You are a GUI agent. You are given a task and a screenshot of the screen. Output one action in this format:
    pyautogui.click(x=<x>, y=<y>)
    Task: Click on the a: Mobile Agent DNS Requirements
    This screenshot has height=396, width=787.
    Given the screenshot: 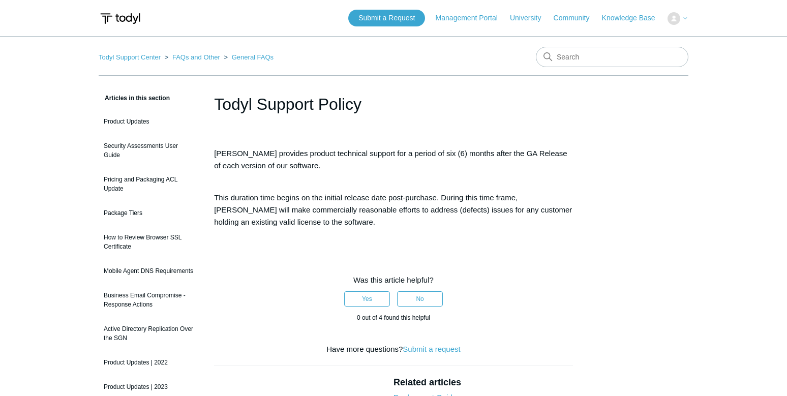 What is the action you would take?
    pyautogui.click(x=149, y=271)
    